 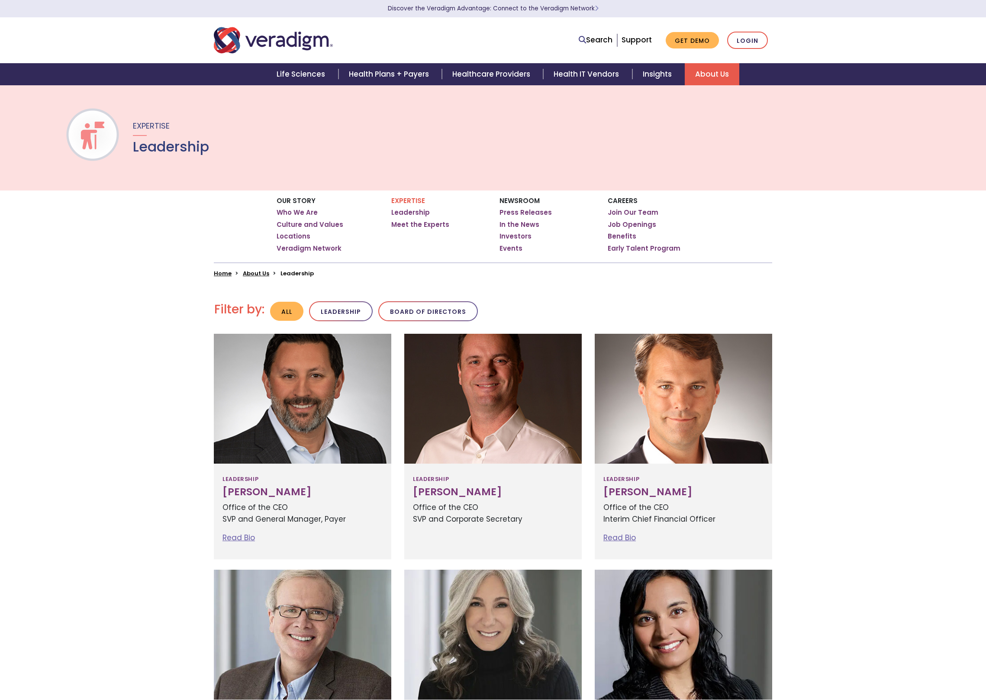 What do you see at coordinates (273, 40) in the screenshot?
I see `img: Veradigm logo` at bounding box center [273, 40].